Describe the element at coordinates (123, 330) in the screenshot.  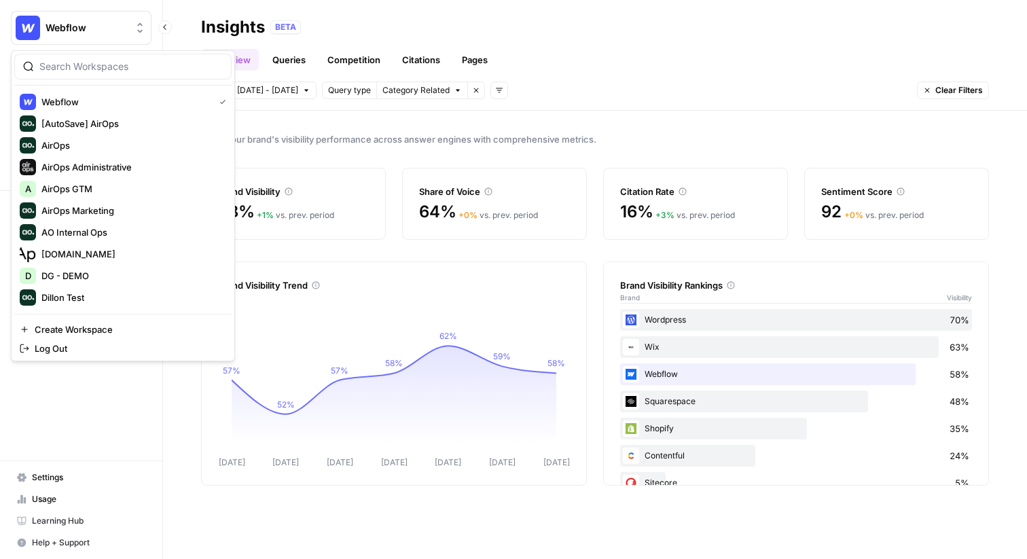
I see `a: Create Workspace` at that location.